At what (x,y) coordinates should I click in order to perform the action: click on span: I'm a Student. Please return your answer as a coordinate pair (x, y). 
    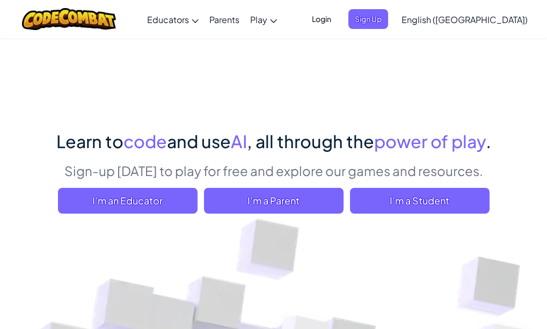
    Looking at the image, I should click on (420, 201).